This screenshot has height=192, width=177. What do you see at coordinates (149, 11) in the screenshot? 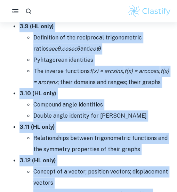
I see `img: Clastify logo` at bounding box center [149, 11].